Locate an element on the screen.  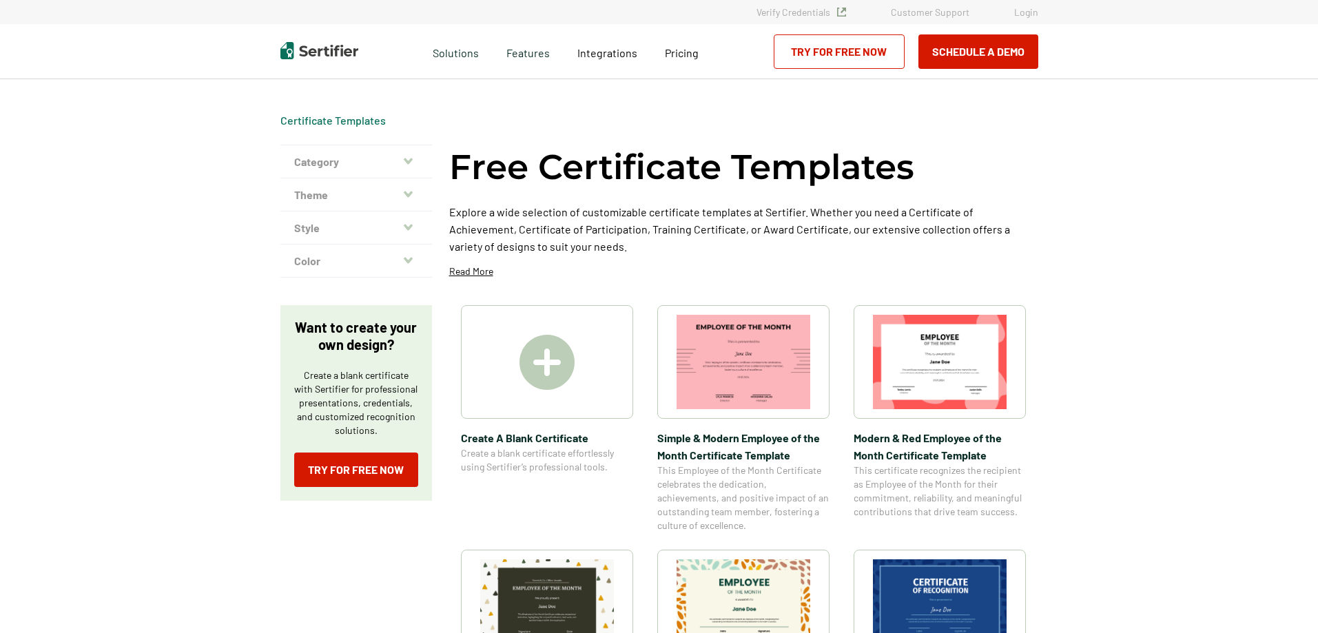
span: Pricing is located at coordinates (681, 52).